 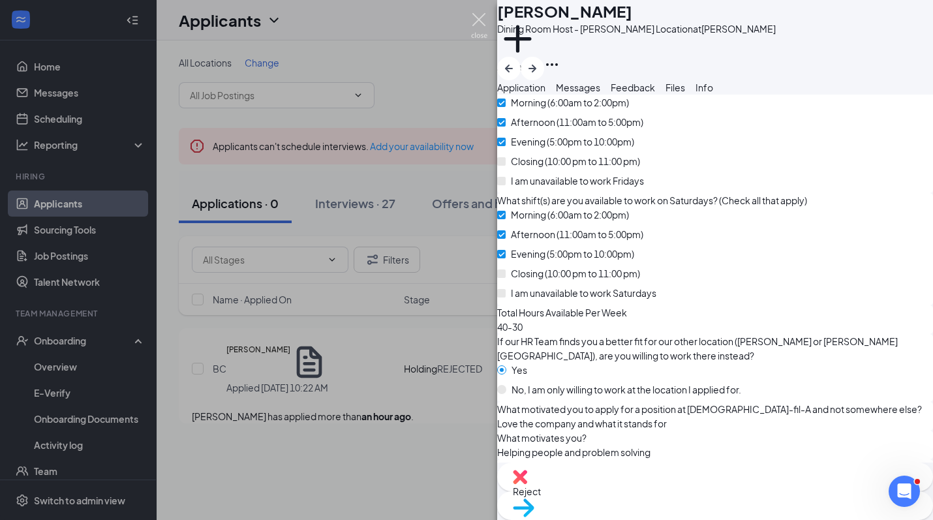 I want to click on svg: Ellipses, so click(x=552, y=65).